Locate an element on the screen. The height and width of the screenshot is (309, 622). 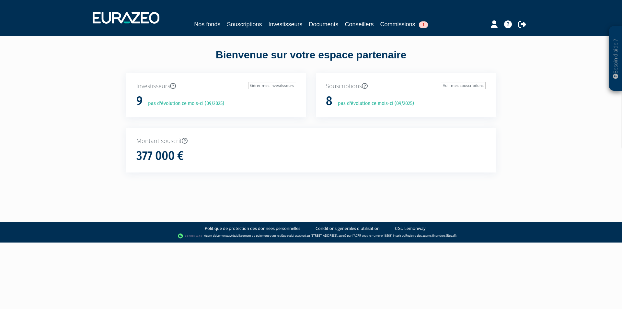
a: CGU Lemonway is located at coordinates (410, 228).